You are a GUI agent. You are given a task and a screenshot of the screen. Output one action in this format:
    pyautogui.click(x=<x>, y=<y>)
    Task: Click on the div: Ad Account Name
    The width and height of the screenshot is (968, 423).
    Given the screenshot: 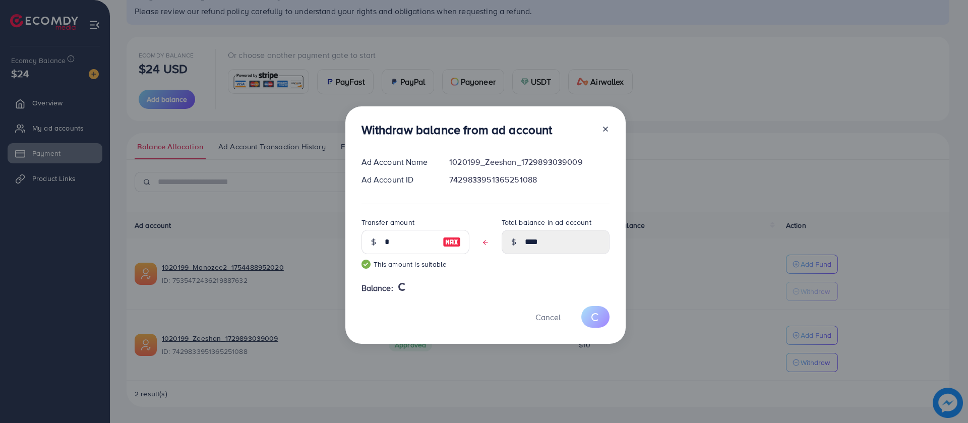 What is the action you would take?
    pyautogui.click(x=397, y=162)
    